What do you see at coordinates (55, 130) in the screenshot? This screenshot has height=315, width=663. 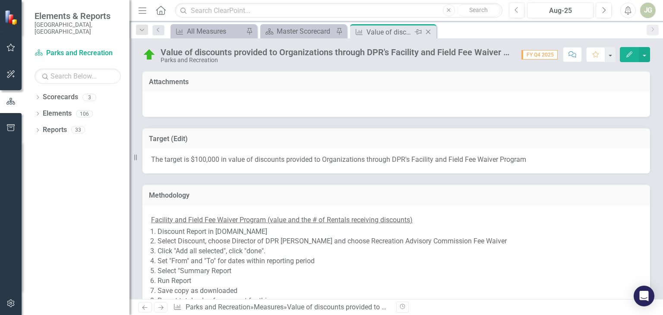 I see `a: Reports` at bounding box center [55, 130].